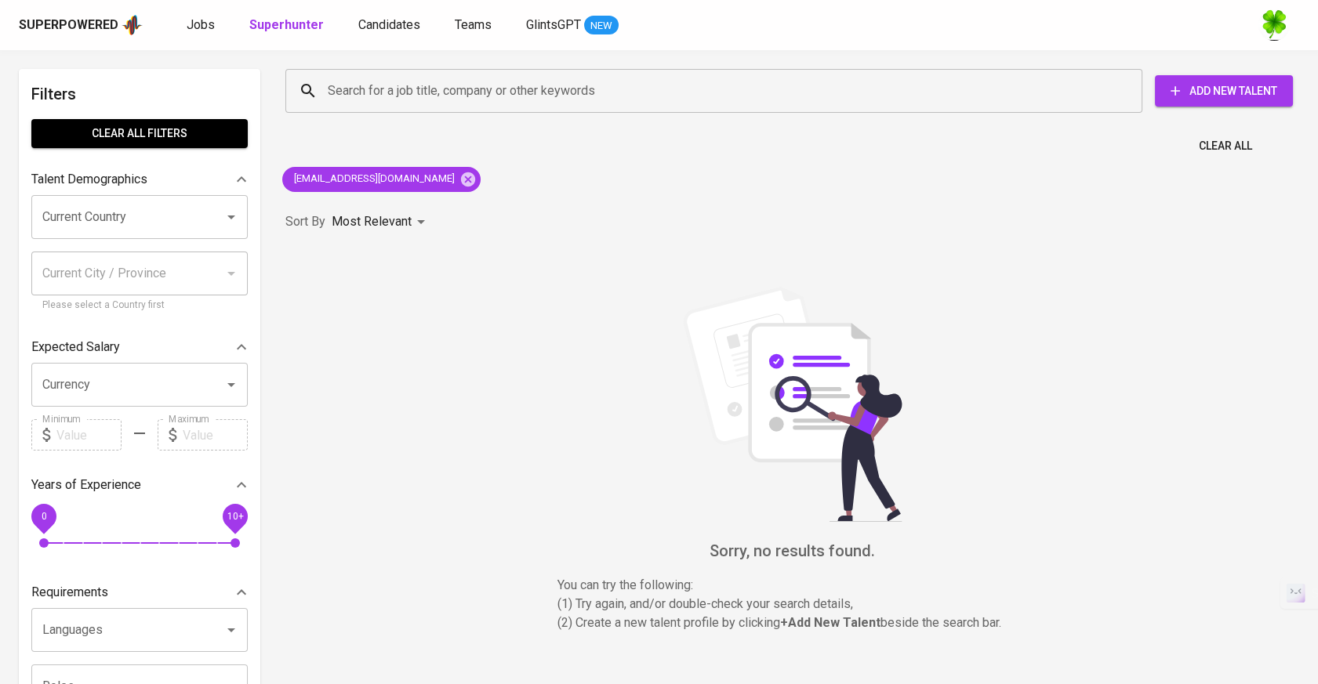 The width and height of the screenshot is (1318, 684). Describe the element at coordinates (830, 623) in the screenshot. I see `b: + Add New Talent` at that location.